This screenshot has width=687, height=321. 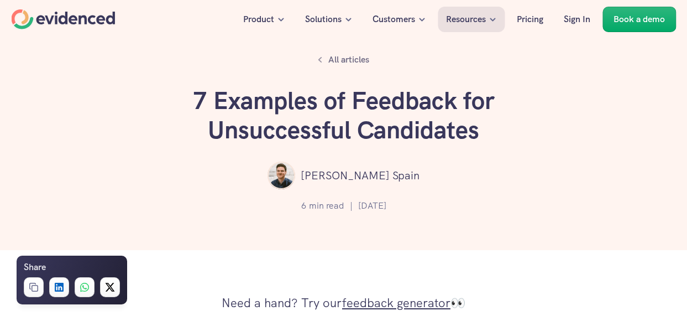 I want to click on p: All articles, so click(x=349, y=60).